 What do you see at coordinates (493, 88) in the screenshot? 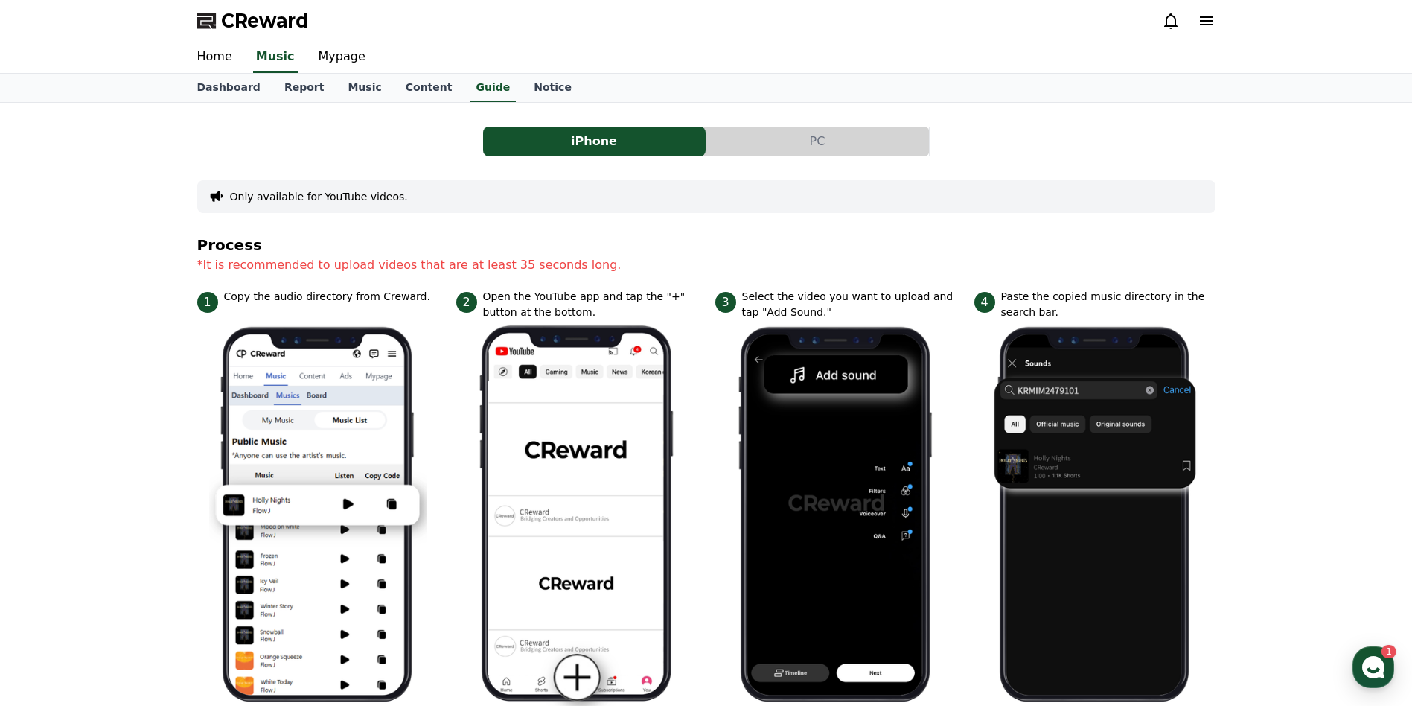
I see `a: Guide` at bounding box center [493, 88].